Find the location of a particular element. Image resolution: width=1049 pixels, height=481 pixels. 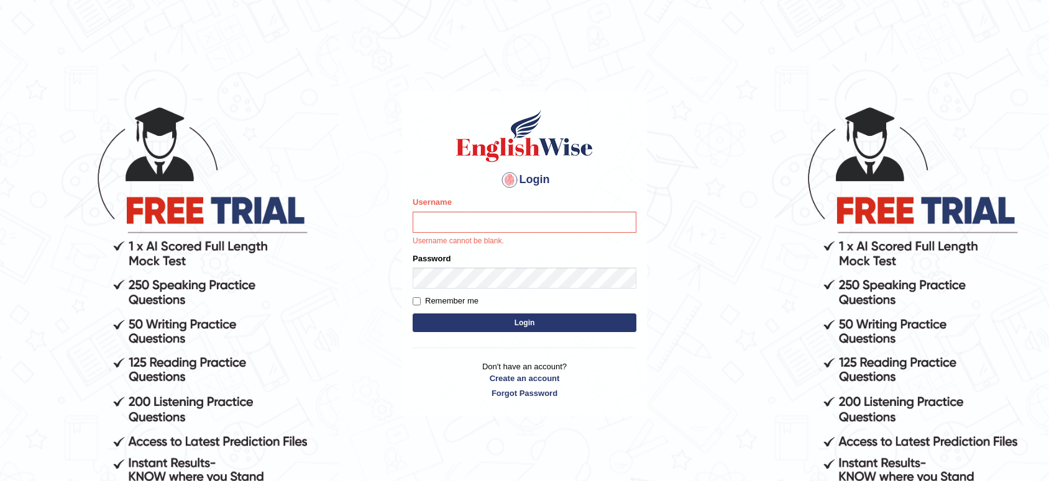

button: Login is located at coordinates (524, 323).